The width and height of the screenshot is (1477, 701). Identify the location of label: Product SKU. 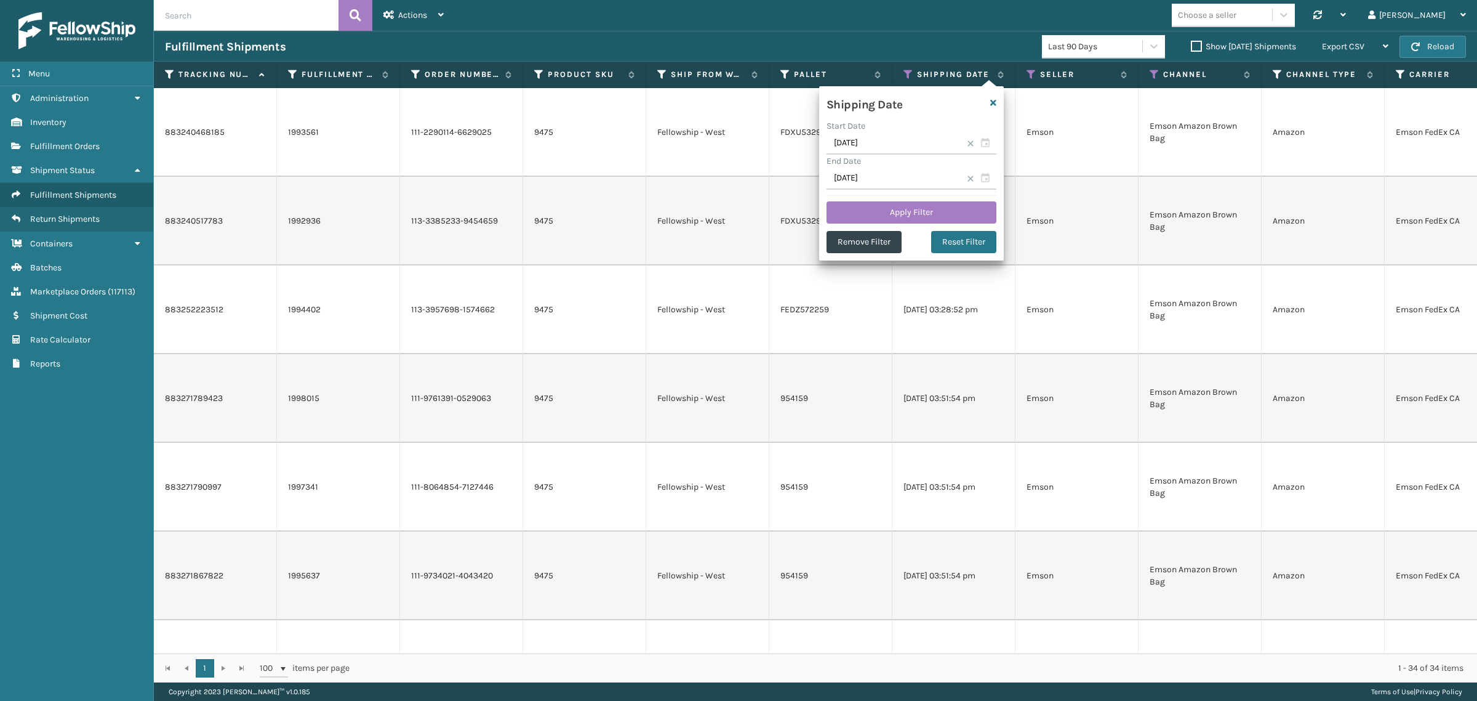
(585, 74).